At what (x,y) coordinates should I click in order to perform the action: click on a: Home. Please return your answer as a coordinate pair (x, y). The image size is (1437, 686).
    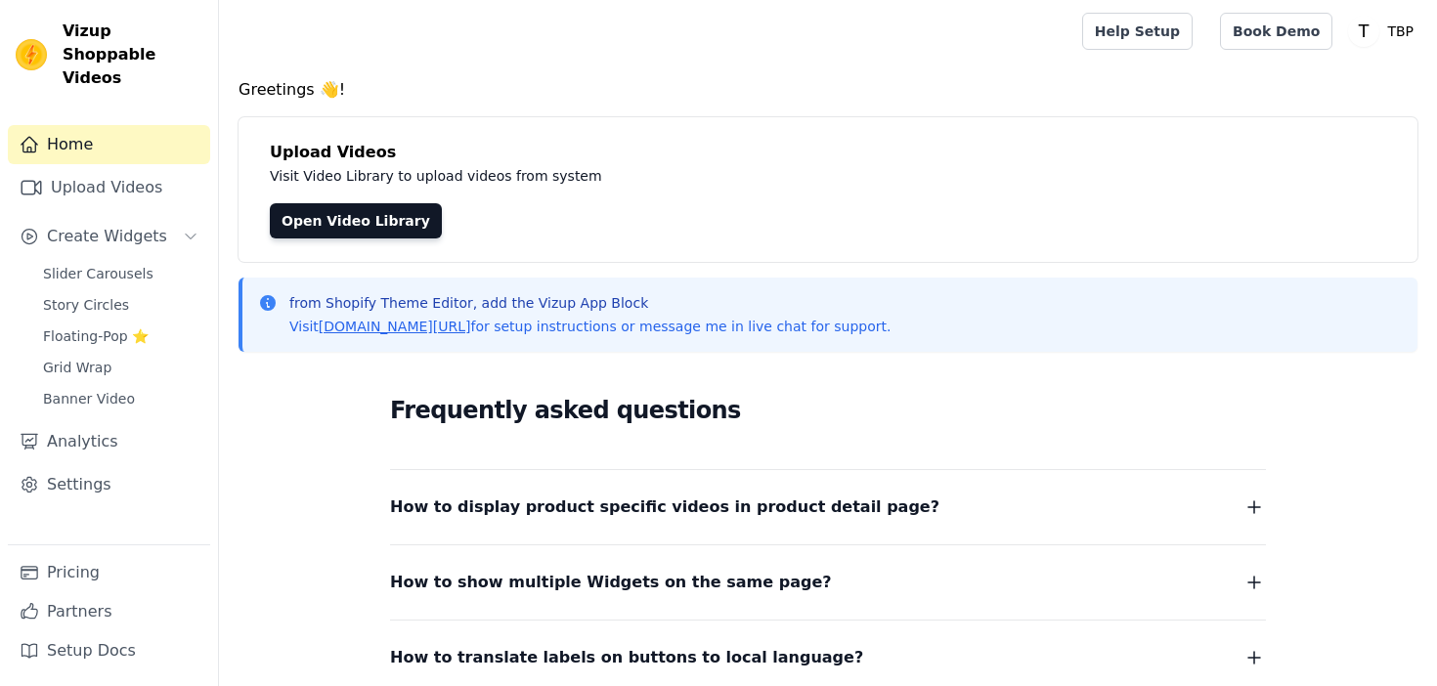
    Looking at the image, I should click on (108, 145).